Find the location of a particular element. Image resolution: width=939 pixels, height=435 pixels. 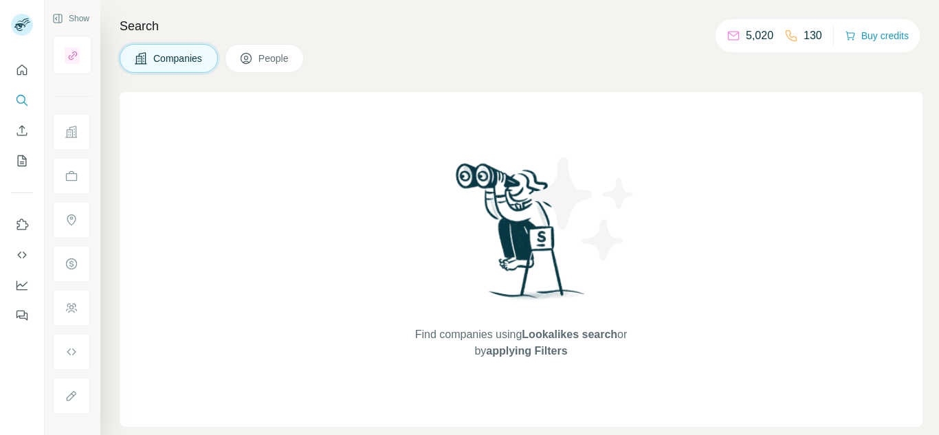

img: Surfe Illustration - Stars is located at coordinates (583, 209).